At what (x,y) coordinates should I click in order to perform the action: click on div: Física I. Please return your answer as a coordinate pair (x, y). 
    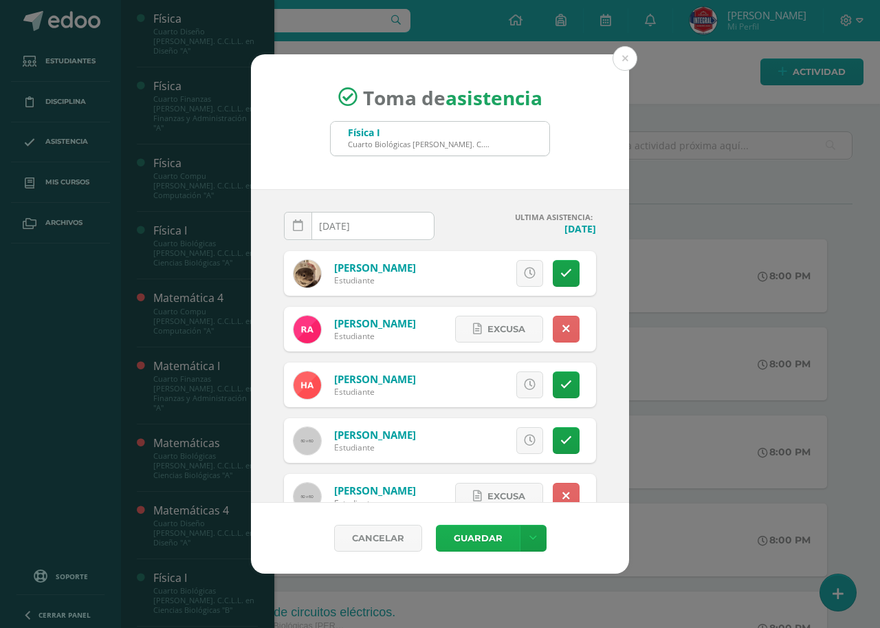
    Looking at the image, I should click on (420, 132).